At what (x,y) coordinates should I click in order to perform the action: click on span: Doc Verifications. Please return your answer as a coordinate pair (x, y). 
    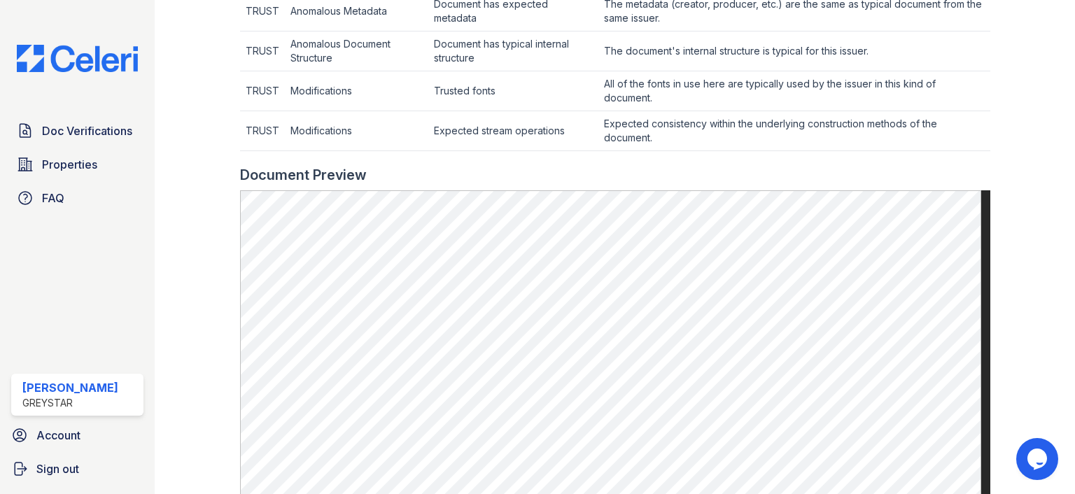
    Looking at the image, I should click on (87, 131).